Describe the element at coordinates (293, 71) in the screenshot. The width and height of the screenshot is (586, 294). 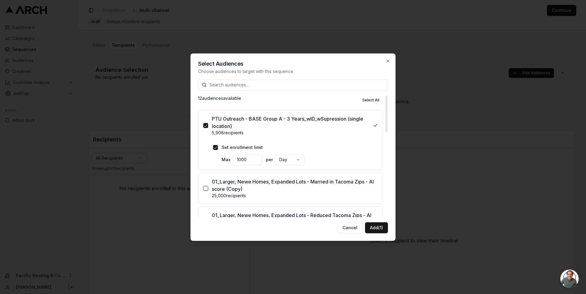
I see `p: Choose audiences to target with this sequence` at that location.